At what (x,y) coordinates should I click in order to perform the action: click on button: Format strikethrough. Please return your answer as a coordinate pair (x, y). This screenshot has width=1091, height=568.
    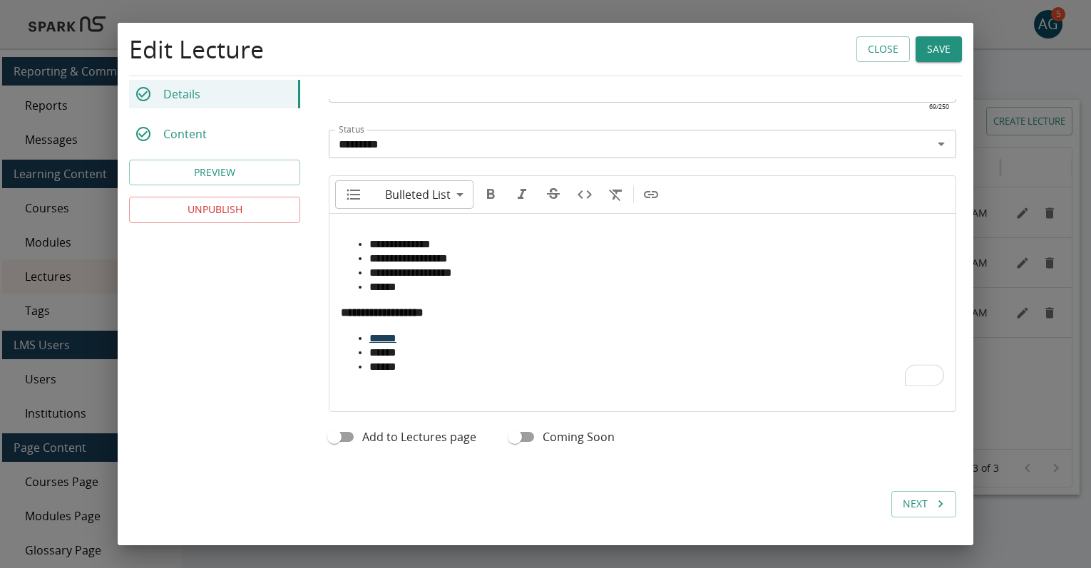
    Looking at the image, I should click on (553, 195).